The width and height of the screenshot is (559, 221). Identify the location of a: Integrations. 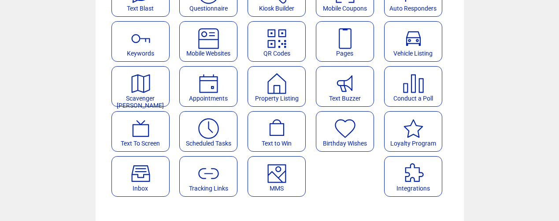
(416, 176).